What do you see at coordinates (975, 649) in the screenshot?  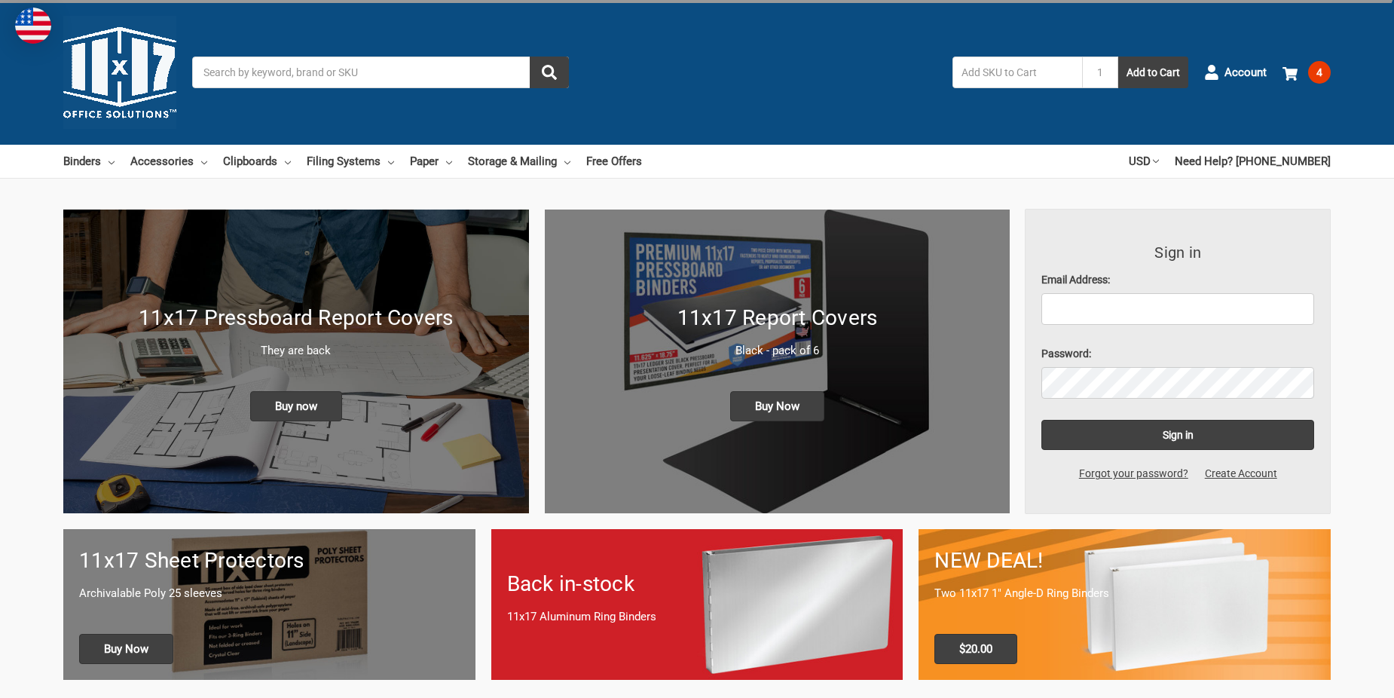 I see `span: $20.00` at bounding box center [975, 649].